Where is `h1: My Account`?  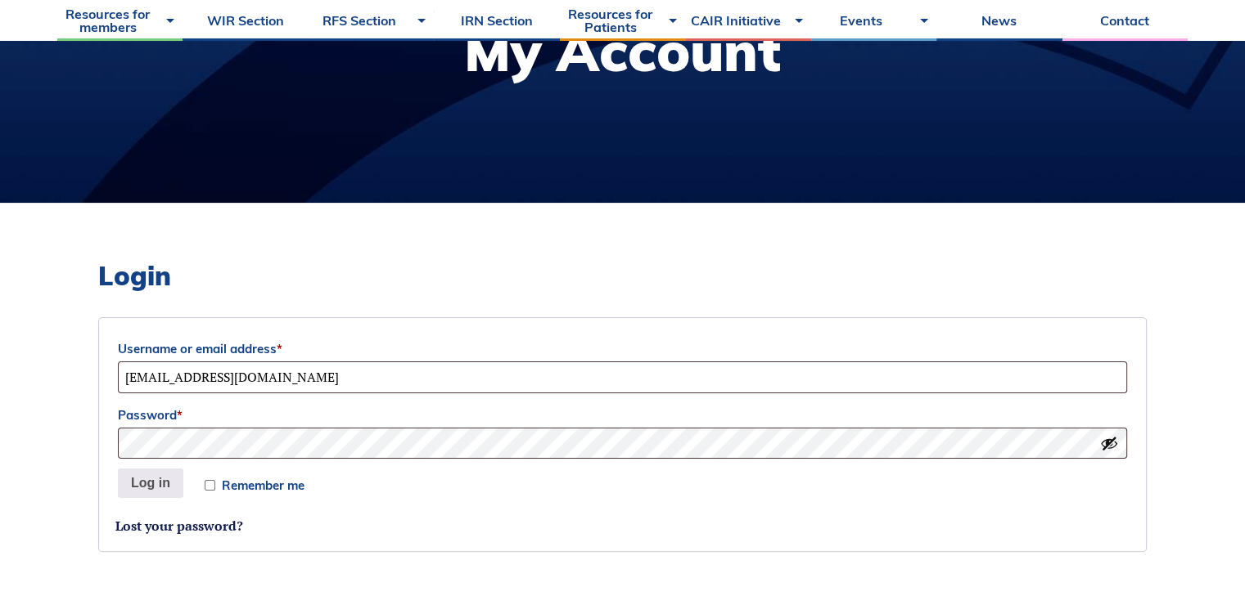 h1: My Account is located at coordinates (622, 51).